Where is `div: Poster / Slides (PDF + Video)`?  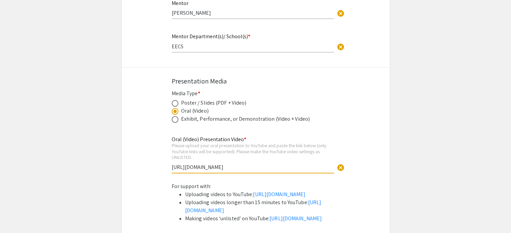
div: Poster / Slides (PDF + Video) is located at coordinates (214, 103).